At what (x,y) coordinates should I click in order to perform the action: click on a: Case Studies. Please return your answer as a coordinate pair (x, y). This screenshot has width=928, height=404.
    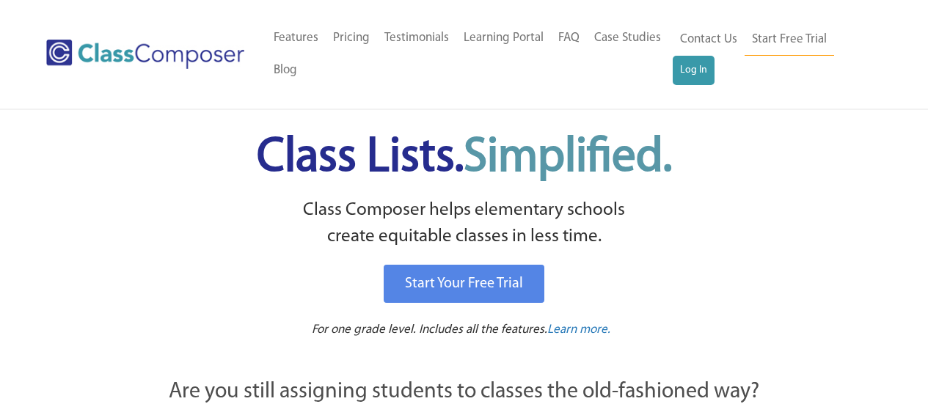
    Looking at the image, I should click on (627, 38).